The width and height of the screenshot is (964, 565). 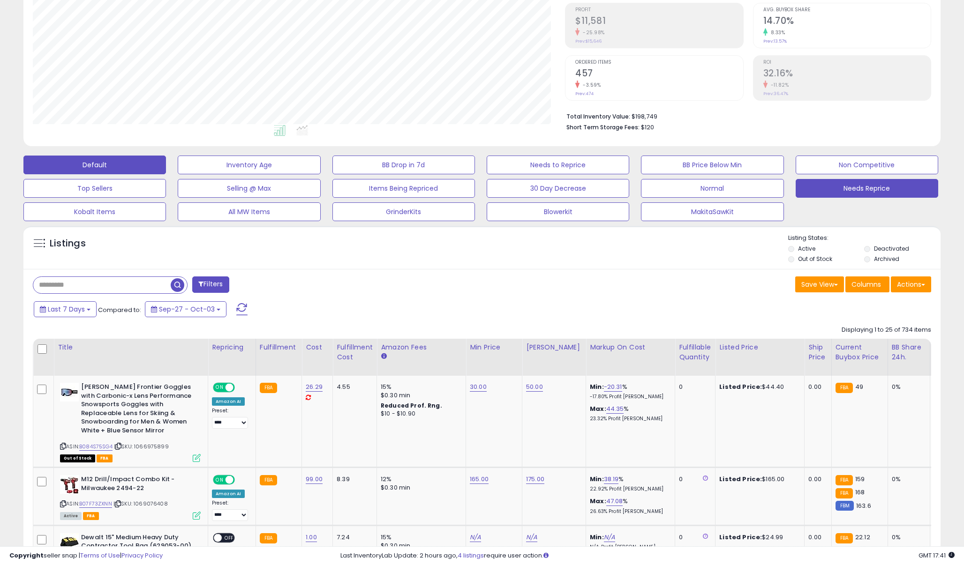 What do you see at coordinates (531, 538) in the screenshot?
I see `a: N/A` at bounding box center [531, 538].